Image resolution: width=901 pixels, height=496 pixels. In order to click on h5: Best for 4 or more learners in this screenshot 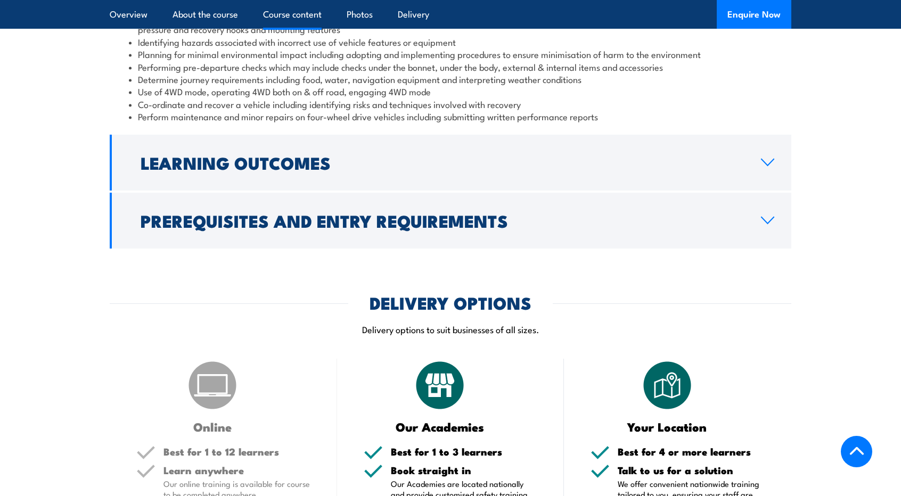, I will do `click(691, 451)`.